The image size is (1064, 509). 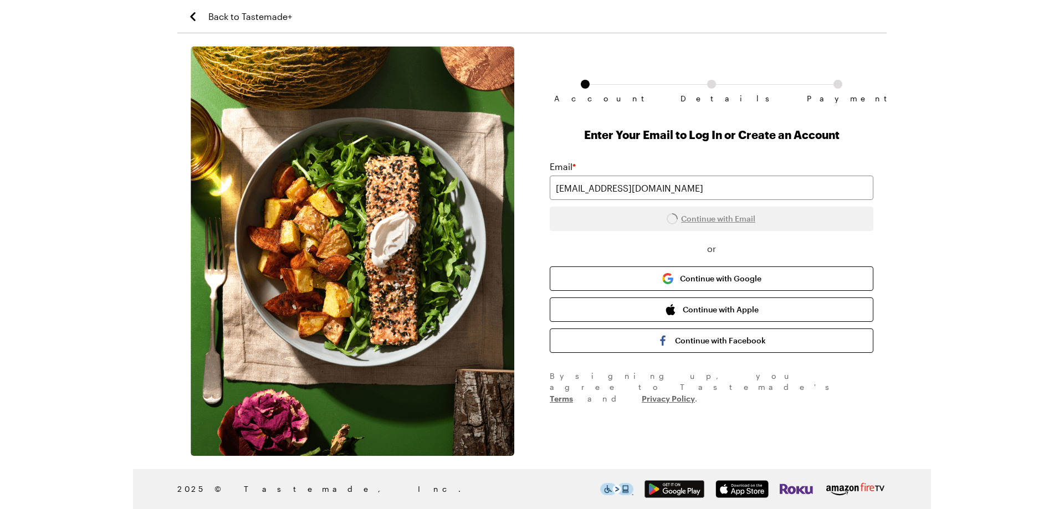 What do you see at coordinates (796, 489) in the screenshot?
I see `img: Roku` at bounding box center [796, 489].